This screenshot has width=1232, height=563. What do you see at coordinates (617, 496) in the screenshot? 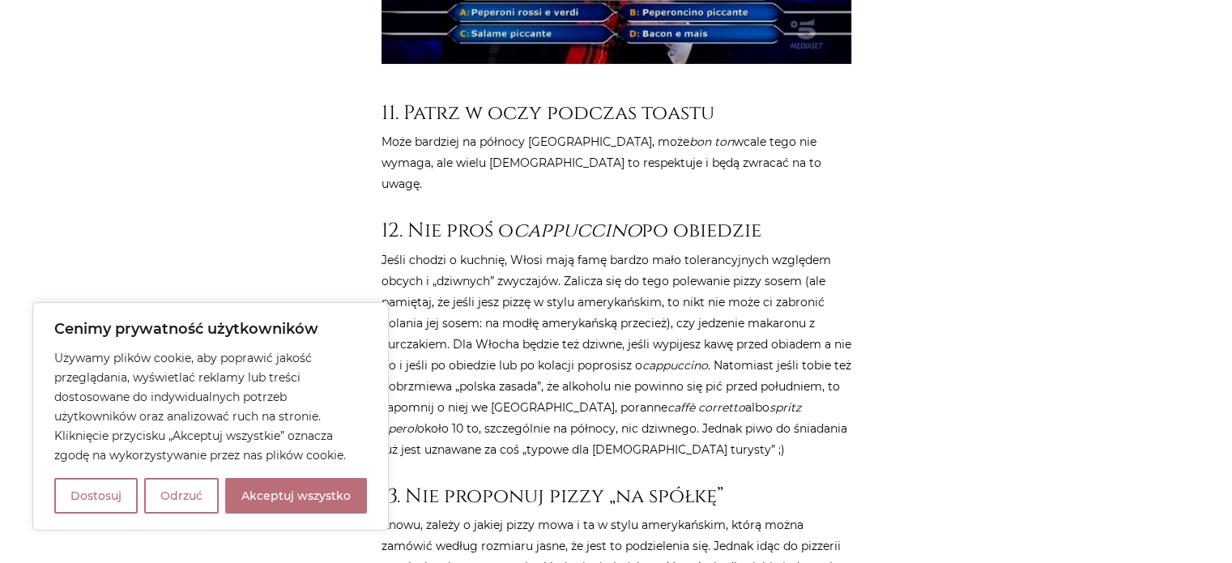
I see `h3: 13. Nie proponuj pizzy „na spółkę”` at bounding box center [617, 496].